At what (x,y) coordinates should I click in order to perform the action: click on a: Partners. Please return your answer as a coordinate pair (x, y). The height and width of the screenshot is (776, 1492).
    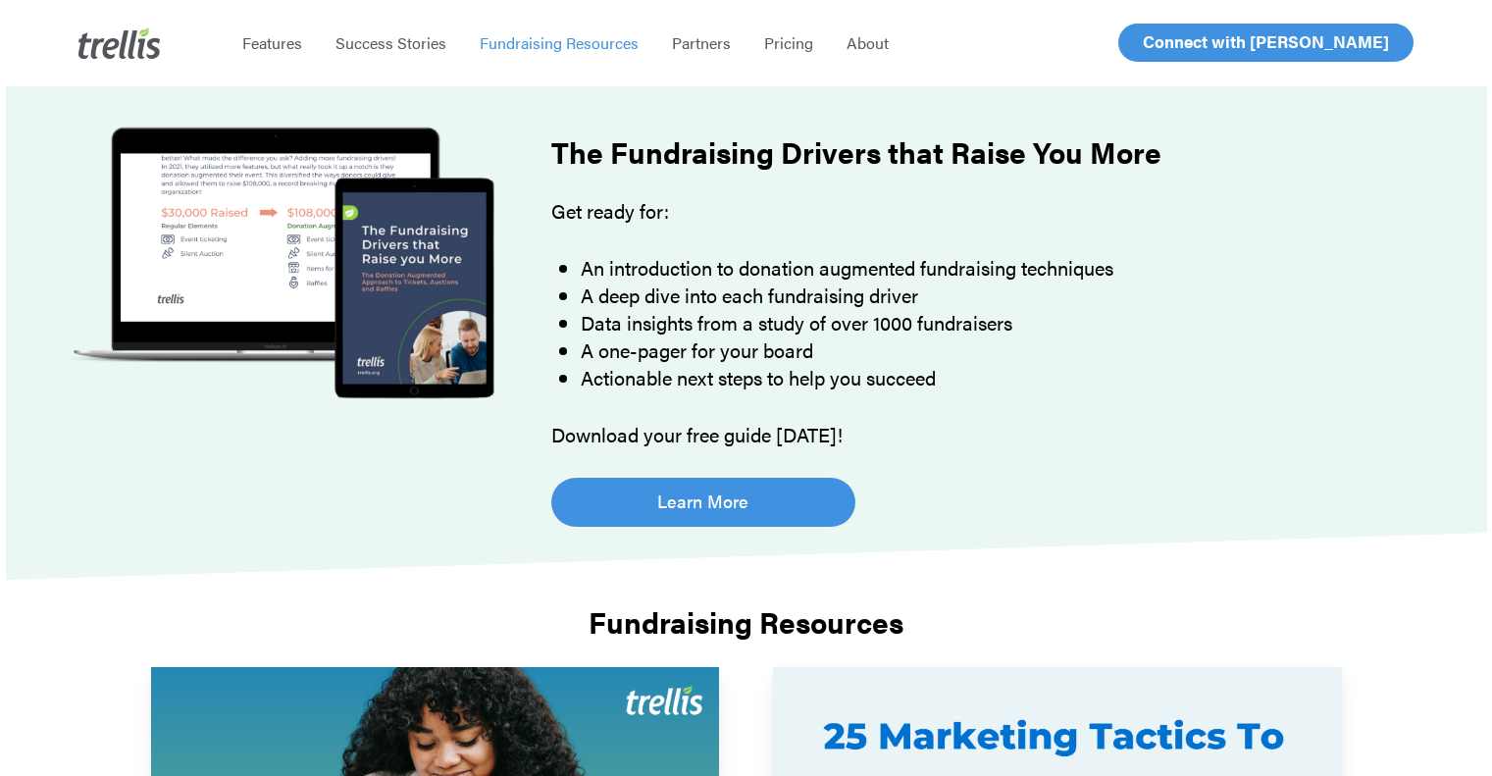
    Looking at the image, I should click on (701, 43).